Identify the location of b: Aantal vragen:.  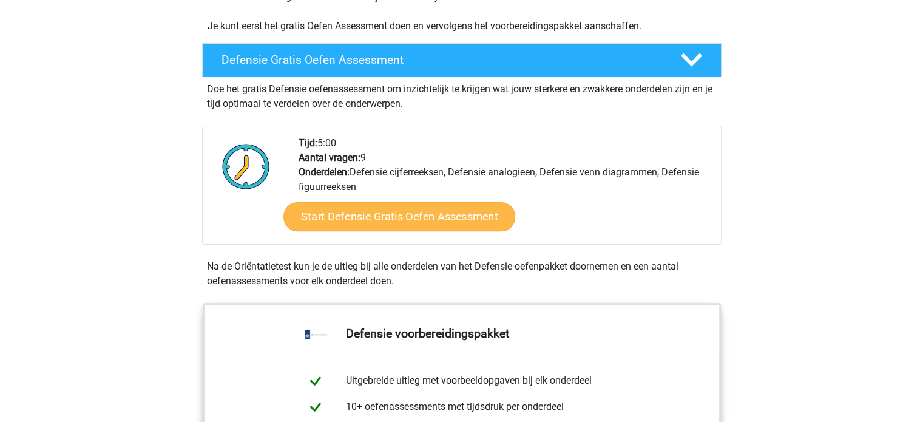
(329, 157).